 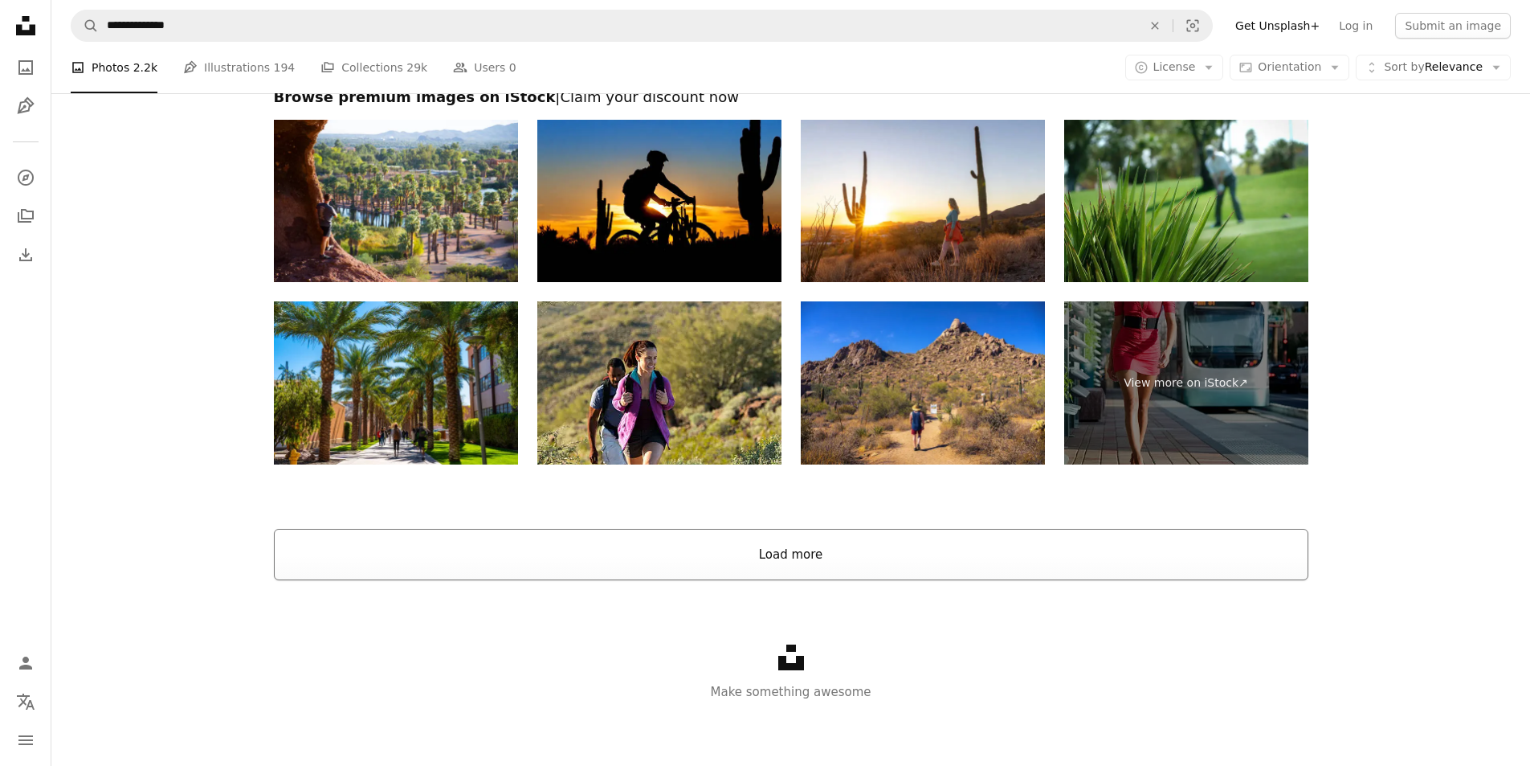 What do you see at coordinates (1433, 67) in the screenshot?
I see `span: Relevance` at bounding box center [1433, 67].